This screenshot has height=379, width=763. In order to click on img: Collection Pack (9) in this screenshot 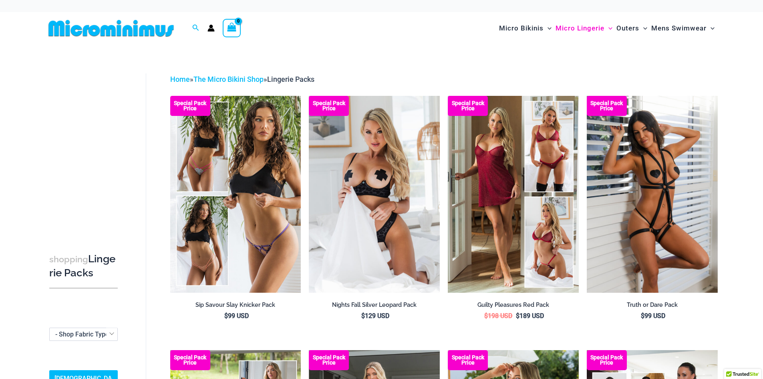, I will do `click(236, 194)`.